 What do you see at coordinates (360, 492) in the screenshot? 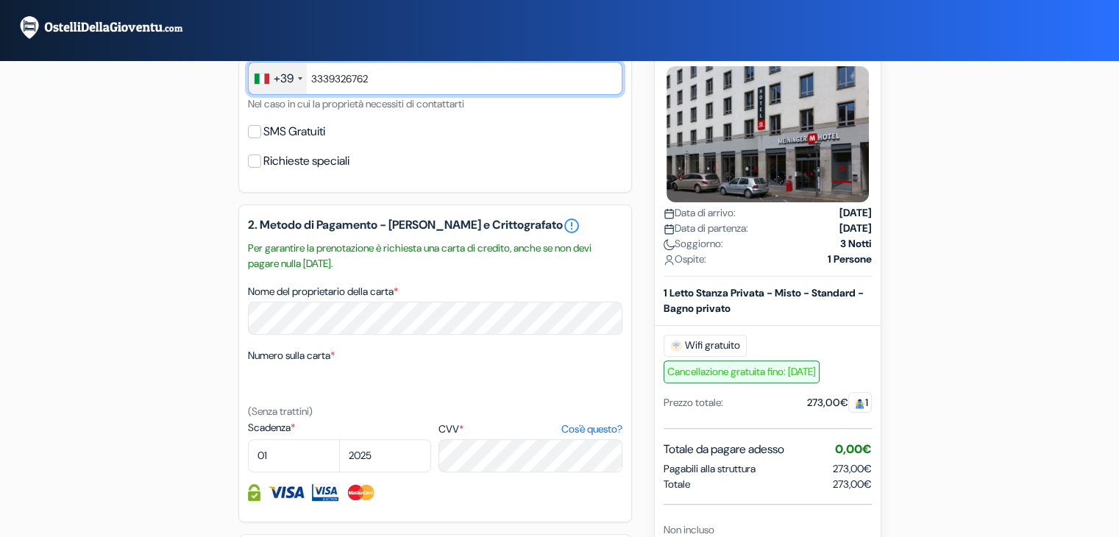
I see `img: Master Card` at bounding box center [360, 492].